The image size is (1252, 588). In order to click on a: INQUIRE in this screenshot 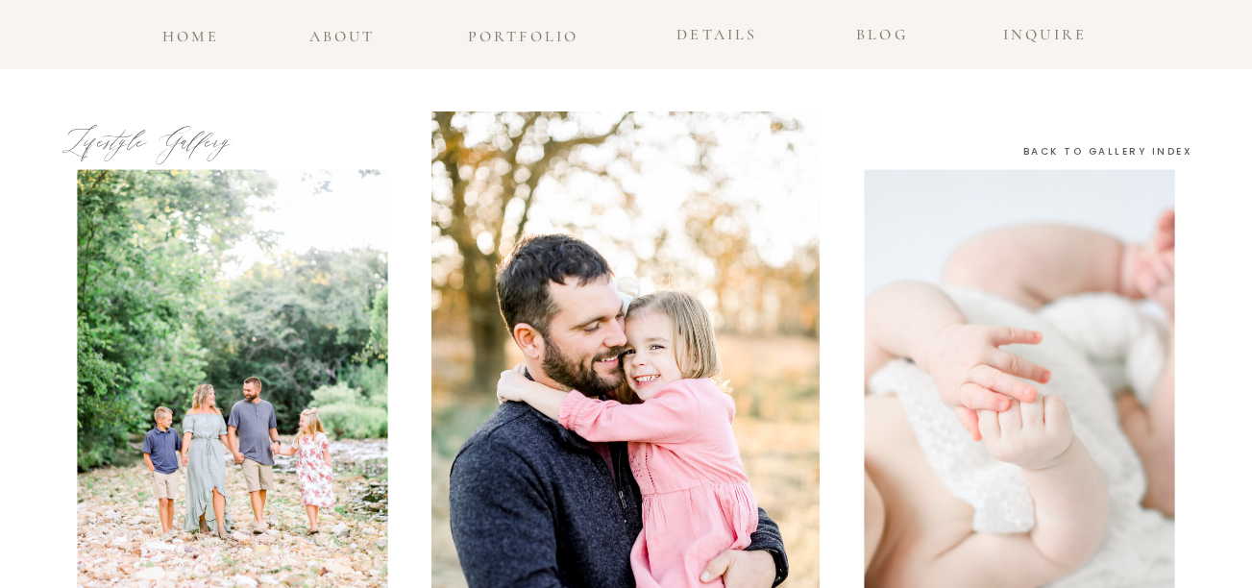, I will do `click(1045, 30)`.